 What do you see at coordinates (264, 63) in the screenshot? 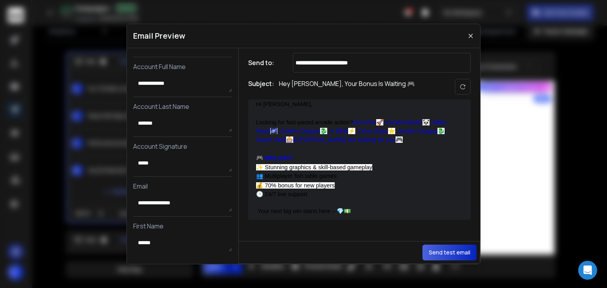
I see `h1: Send to:` at bounding box center [264, 63].